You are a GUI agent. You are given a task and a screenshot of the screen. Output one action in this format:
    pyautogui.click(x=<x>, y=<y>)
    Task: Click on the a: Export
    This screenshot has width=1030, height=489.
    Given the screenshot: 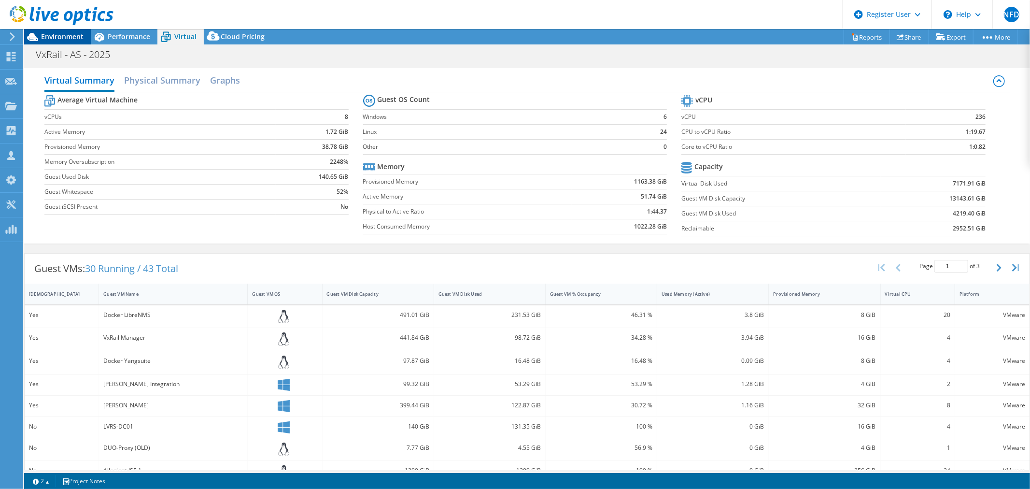 What is the action you would take?
    pyautogui.click(x=951, y=37)
    